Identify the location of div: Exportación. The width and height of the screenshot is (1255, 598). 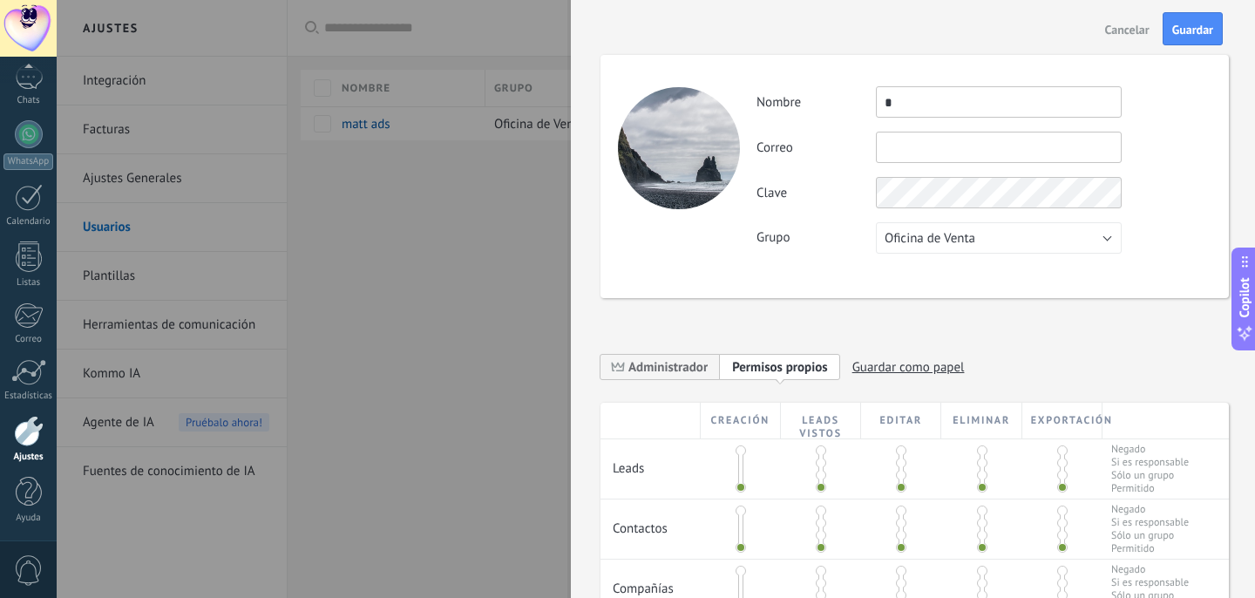
(1062, 420).